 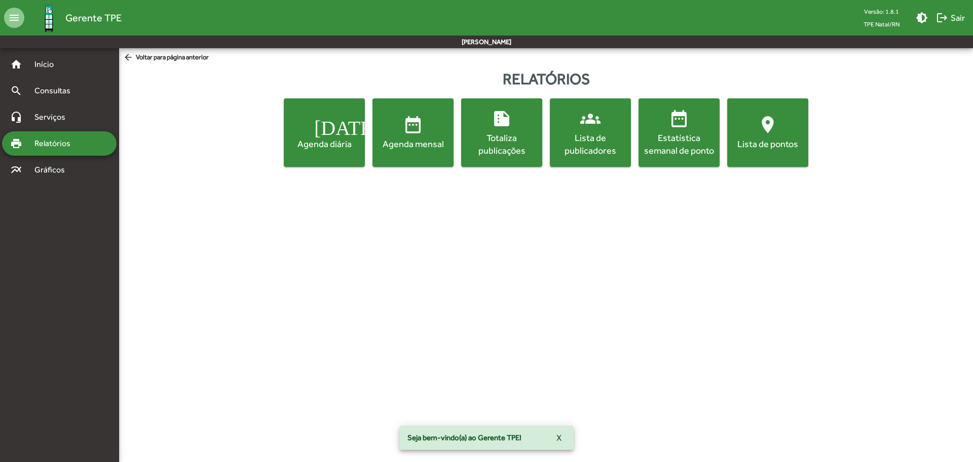 What do you see at coordinates (324, 143) in the screenshot?
I see `div: Agenda diária` at bounding box center [324, 143].